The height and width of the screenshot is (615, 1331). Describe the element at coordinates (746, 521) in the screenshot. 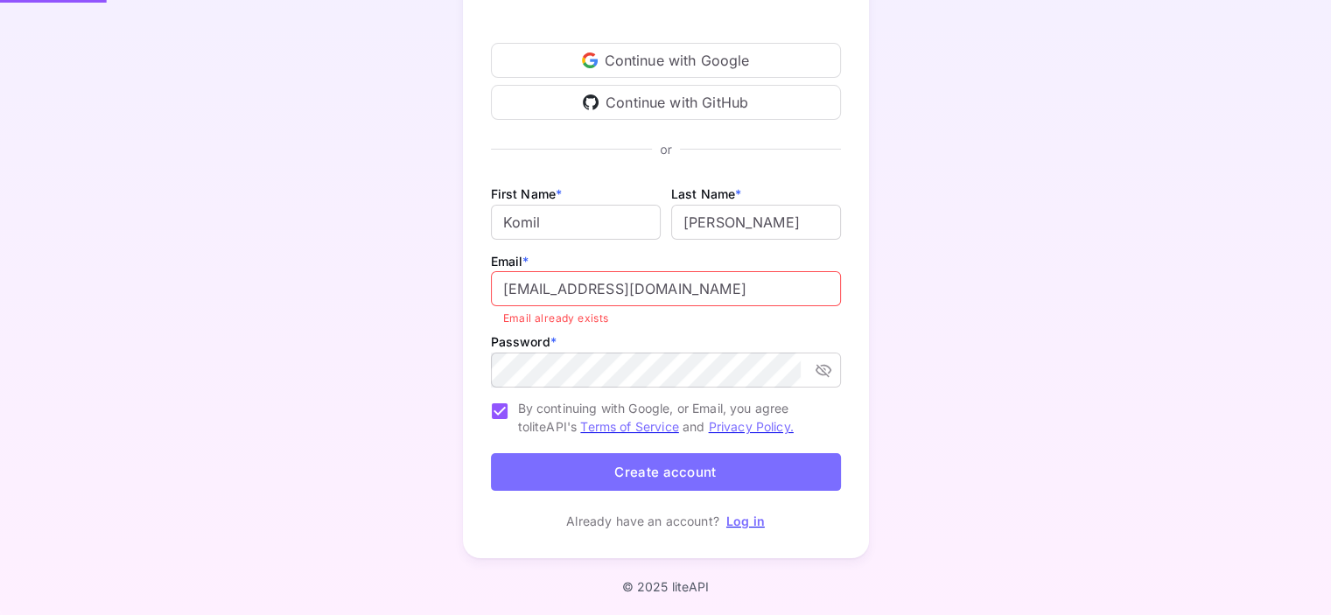

I see `a: Log in` at that location.